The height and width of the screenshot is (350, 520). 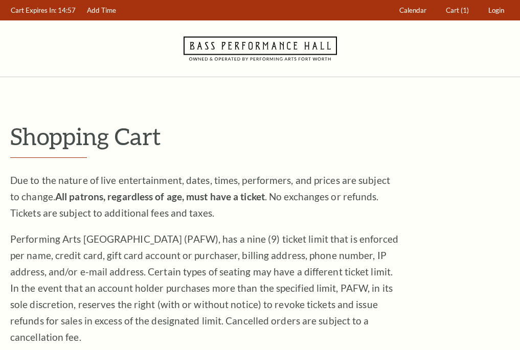 I want to click on span: Login, so click(x=496, y=10).